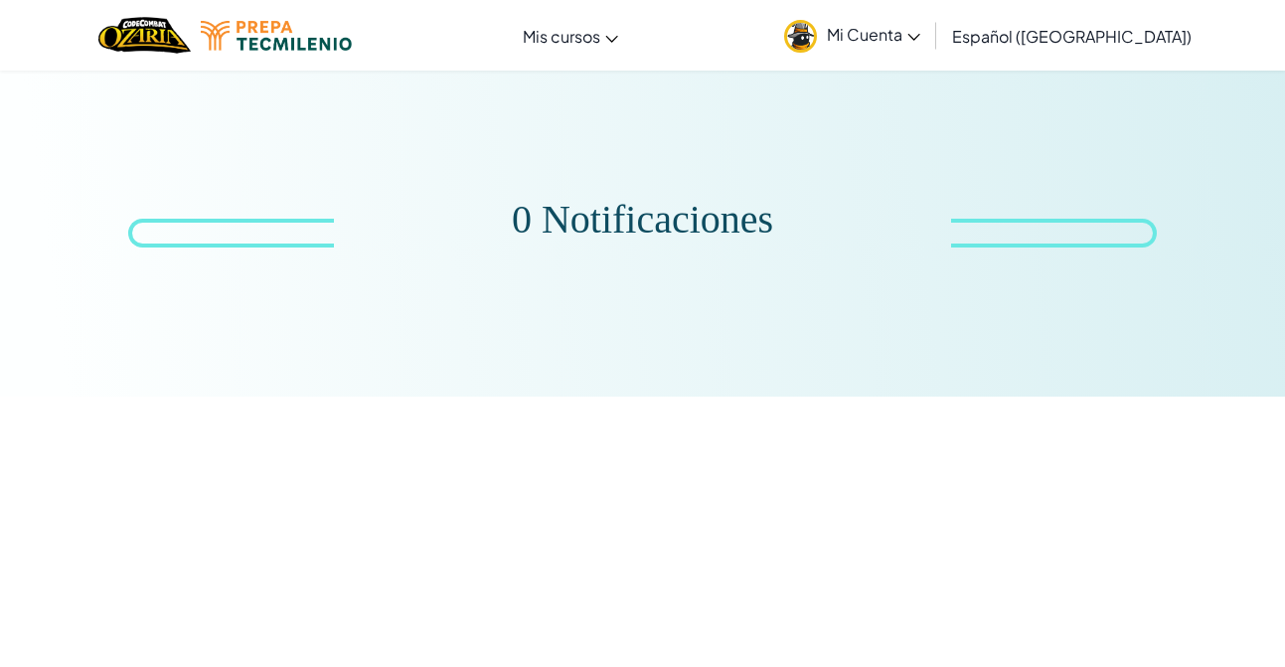  Describe the element at coordinates (852, 35) in the screenshot. I see `a: Mi Cuenta` at that location.